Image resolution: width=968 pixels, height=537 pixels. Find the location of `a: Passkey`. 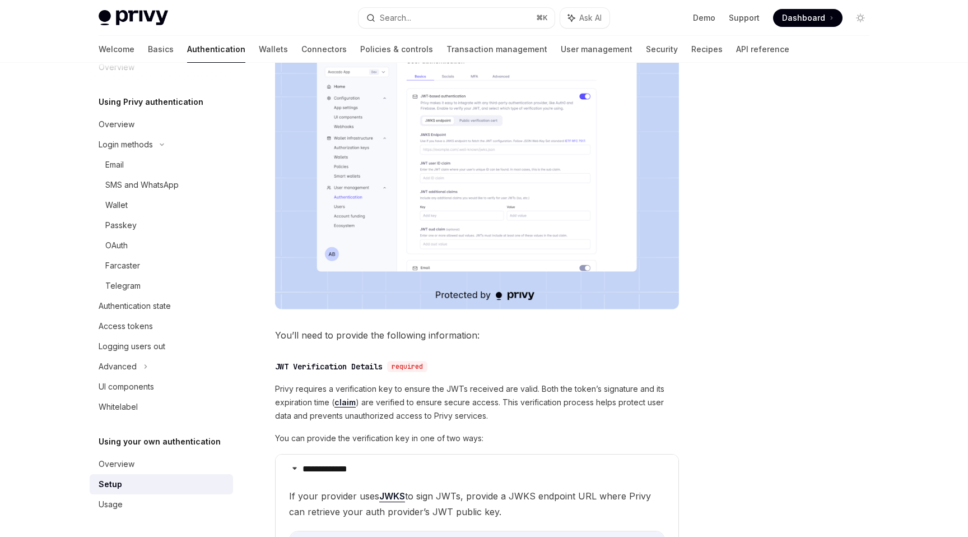

a: Passkey is located at coordinates (161, 225).